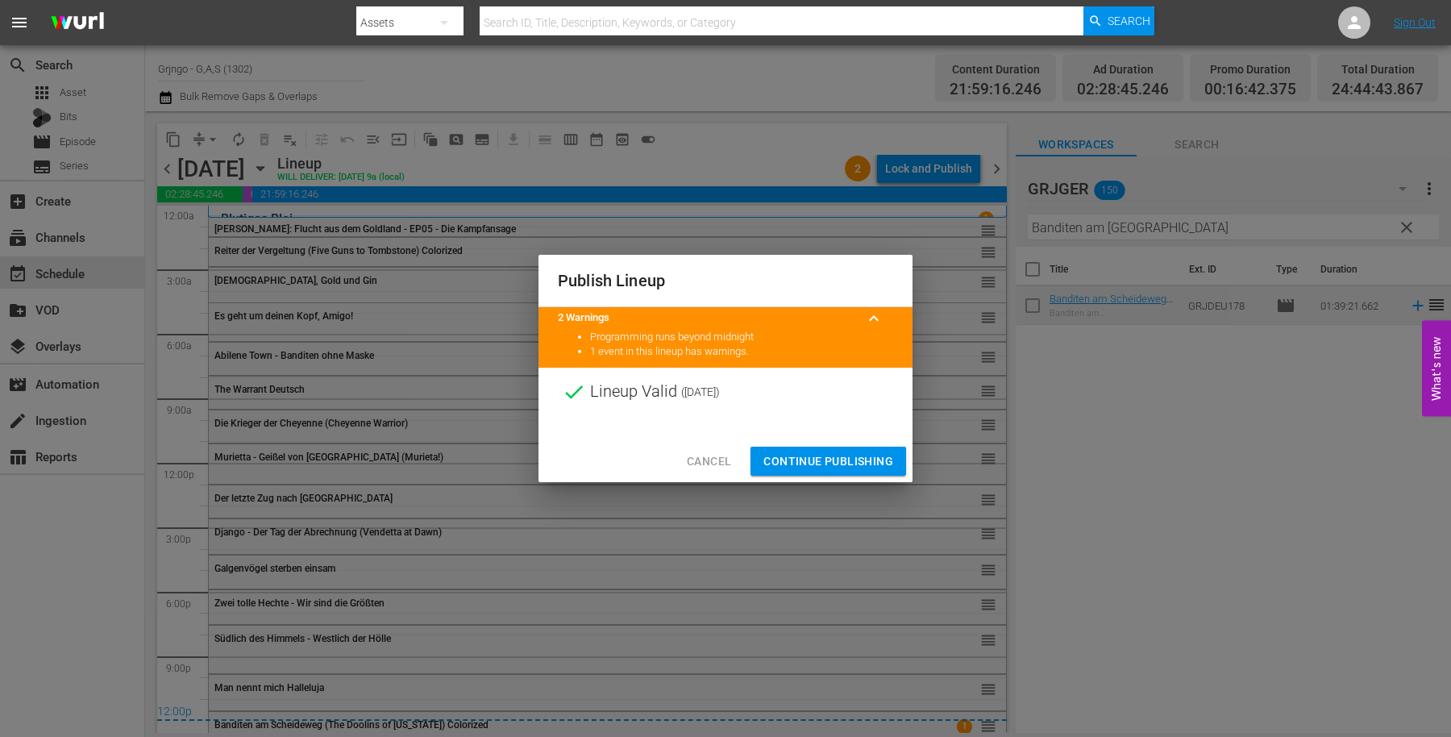 This screenshot has width=1451, height=737. What do you see at coordinates (19, 23) in the screenshot?
I see `span: menu` at bounding box center [19, 23].